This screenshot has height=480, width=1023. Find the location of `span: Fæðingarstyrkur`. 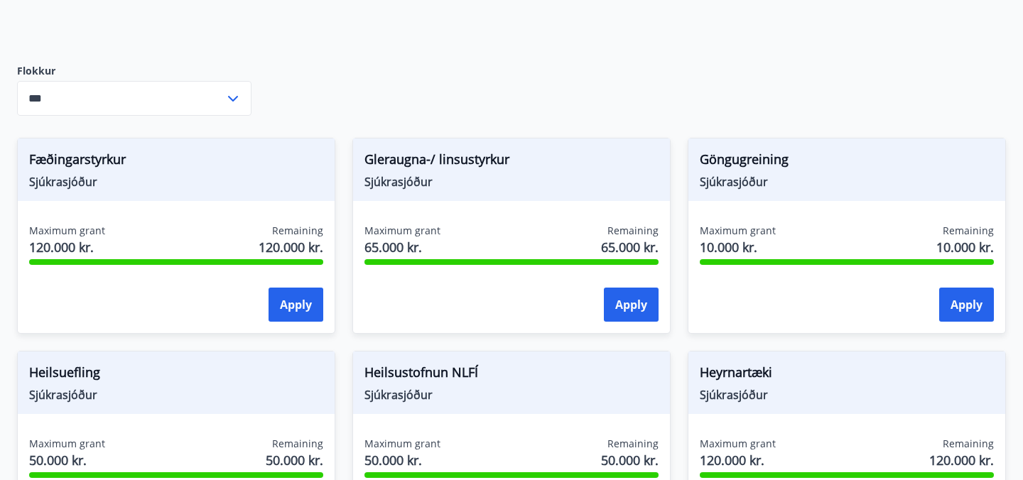

span: Fæðingarstyrkur is located at coordinates (176, 162).